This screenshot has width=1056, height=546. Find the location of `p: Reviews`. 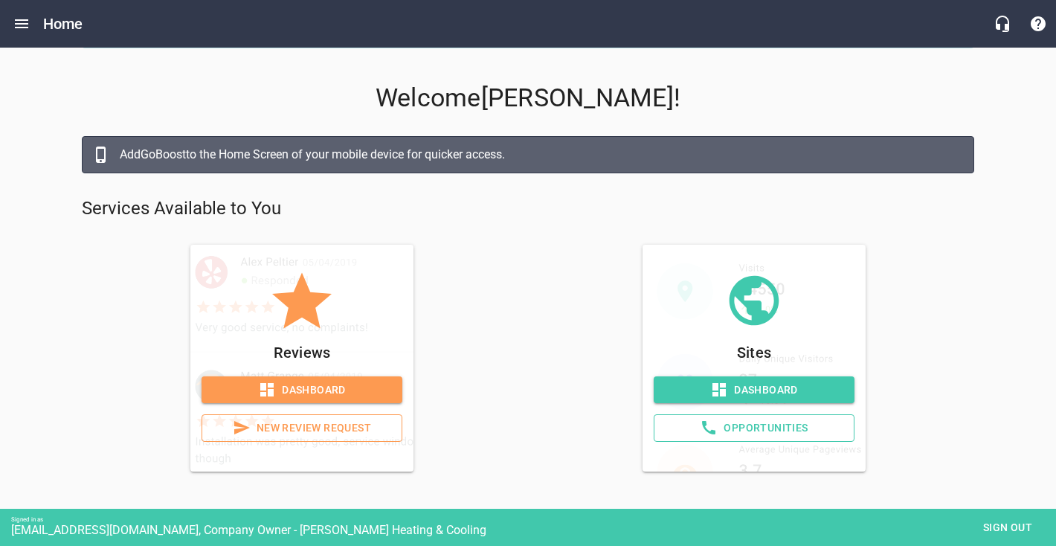

p: Reviews is located at coordinates (302, 352).